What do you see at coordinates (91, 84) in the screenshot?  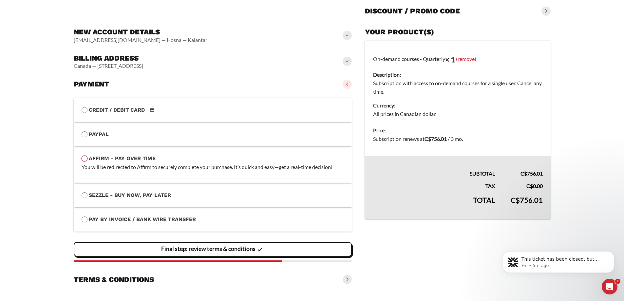 I see `h3: Payment` at bounding box center [91, 84].